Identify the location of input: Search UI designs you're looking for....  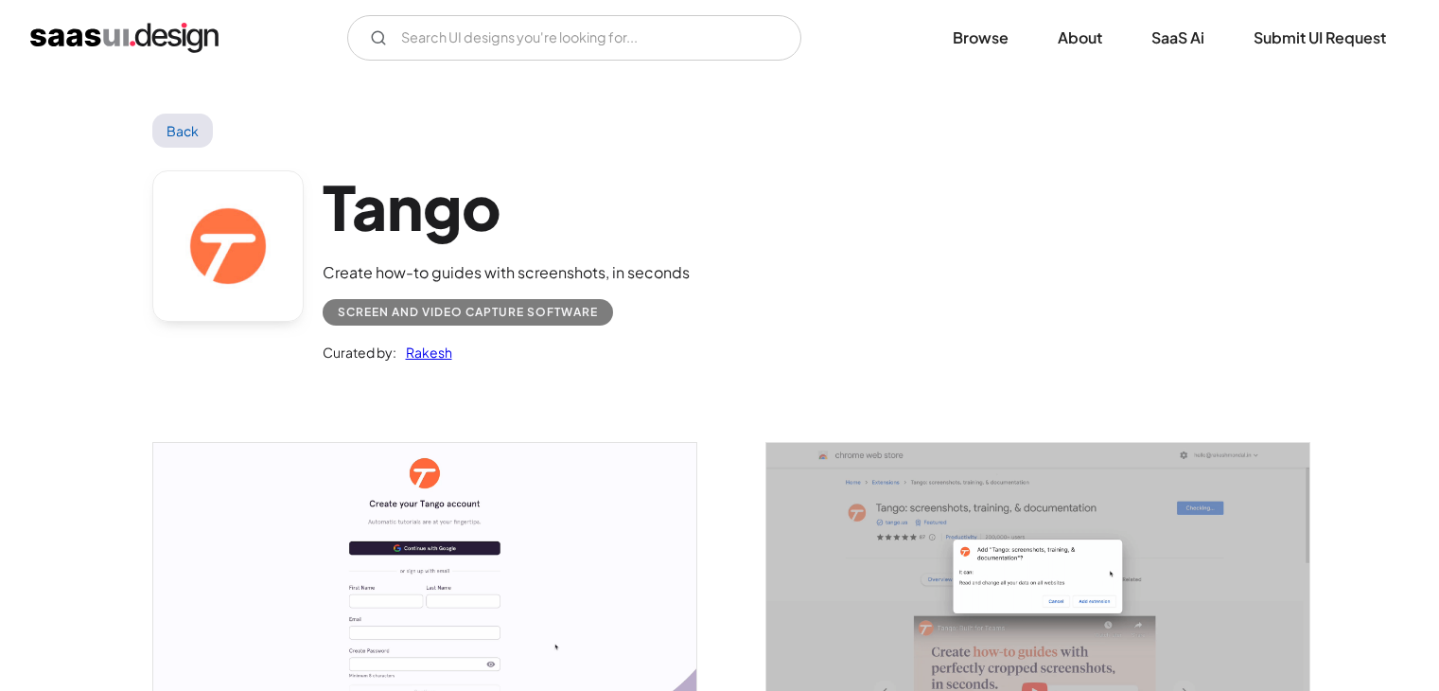
(574, 38).